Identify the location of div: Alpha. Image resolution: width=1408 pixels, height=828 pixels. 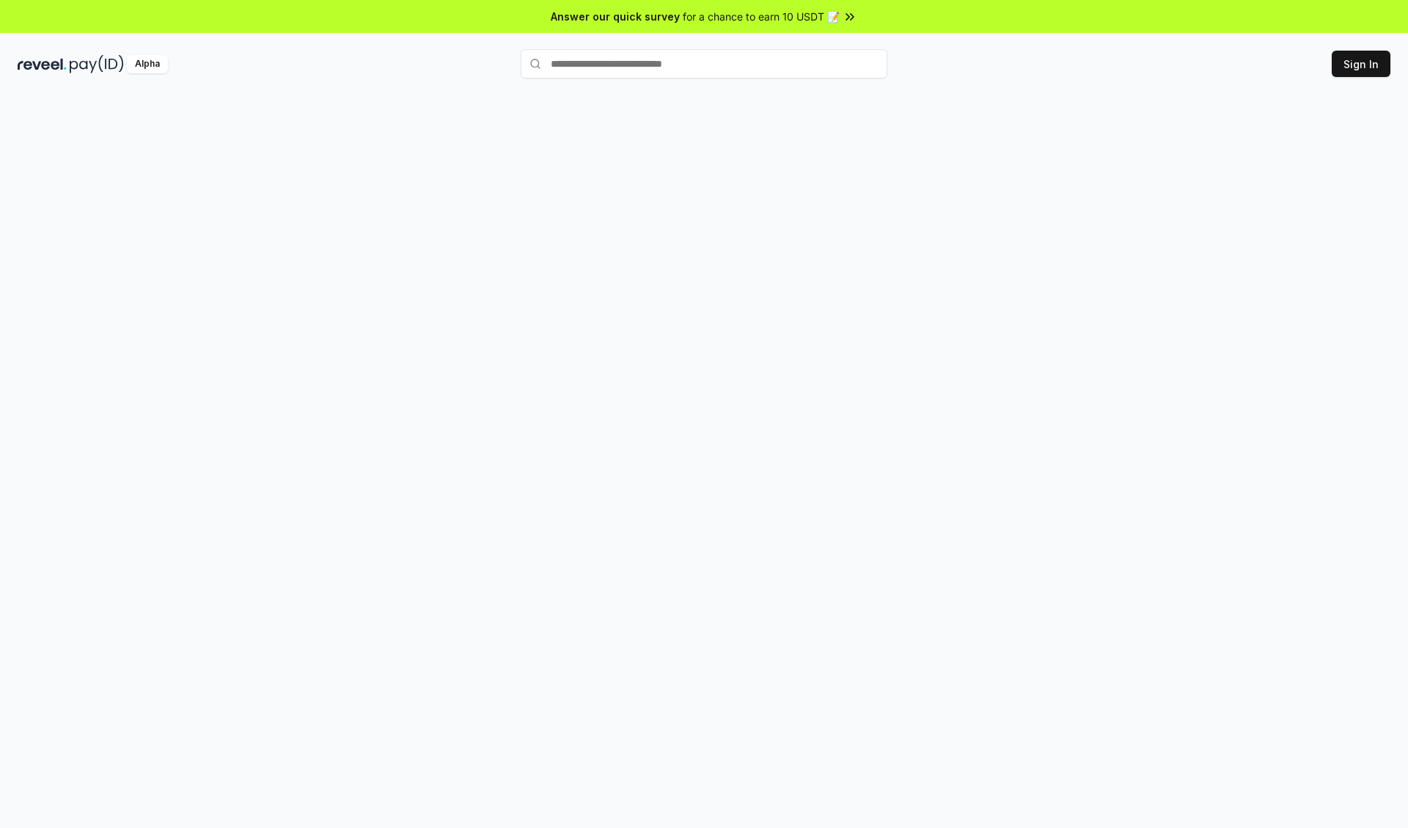
(147, 64).